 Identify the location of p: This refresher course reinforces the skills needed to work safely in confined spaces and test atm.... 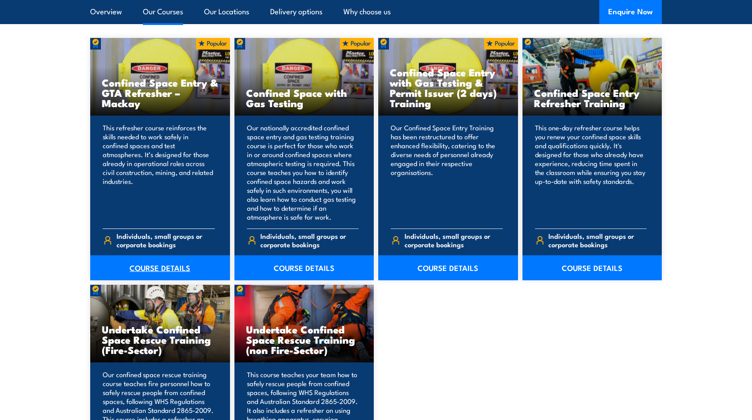
(158, 172).